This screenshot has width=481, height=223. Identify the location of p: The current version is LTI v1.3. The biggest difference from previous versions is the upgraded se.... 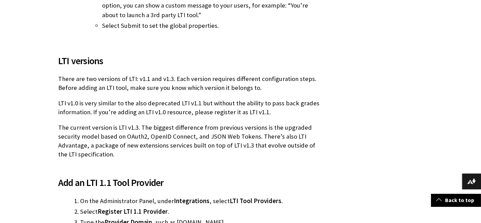
(190, 141).